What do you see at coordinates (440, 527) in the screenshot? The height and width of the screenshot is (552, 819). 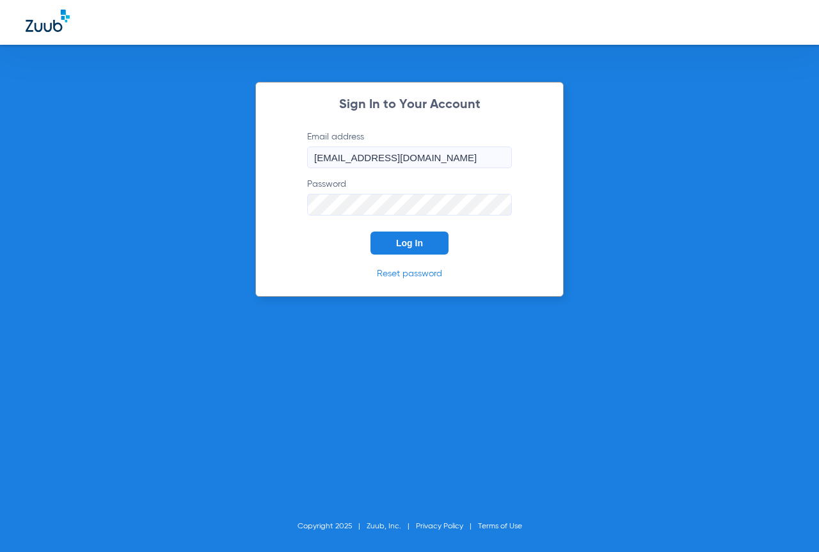 I see `a: Privacy Policy` at bounding box center [440, 527].